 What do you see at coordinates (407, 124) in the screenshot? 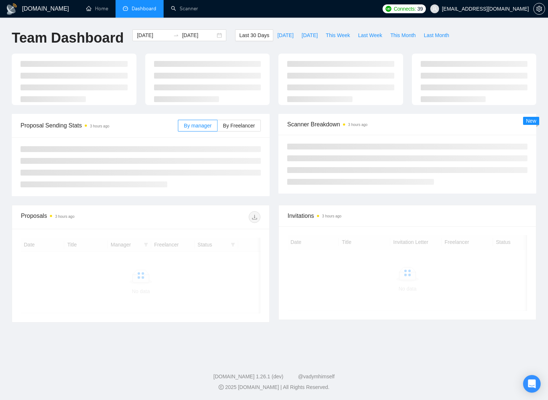
I see `span: Scanner Breakdown` at bounding box center [407, 124].